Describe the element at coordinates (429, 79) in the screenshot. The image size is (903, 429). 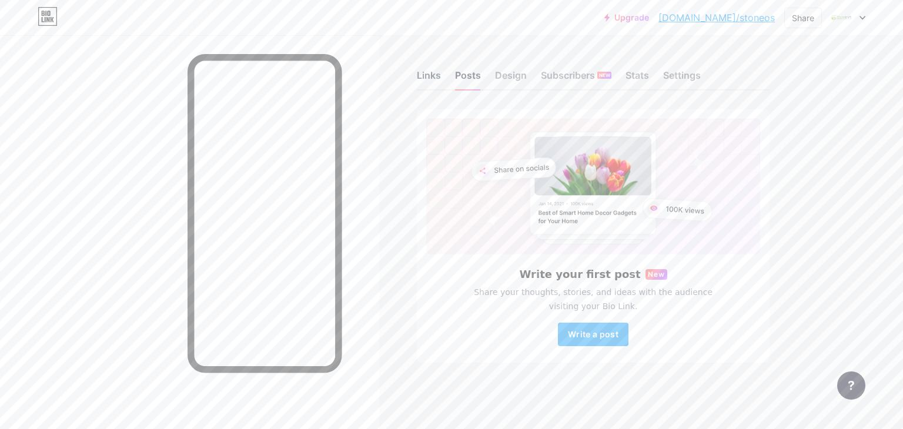
I see `div: Links` at that location.